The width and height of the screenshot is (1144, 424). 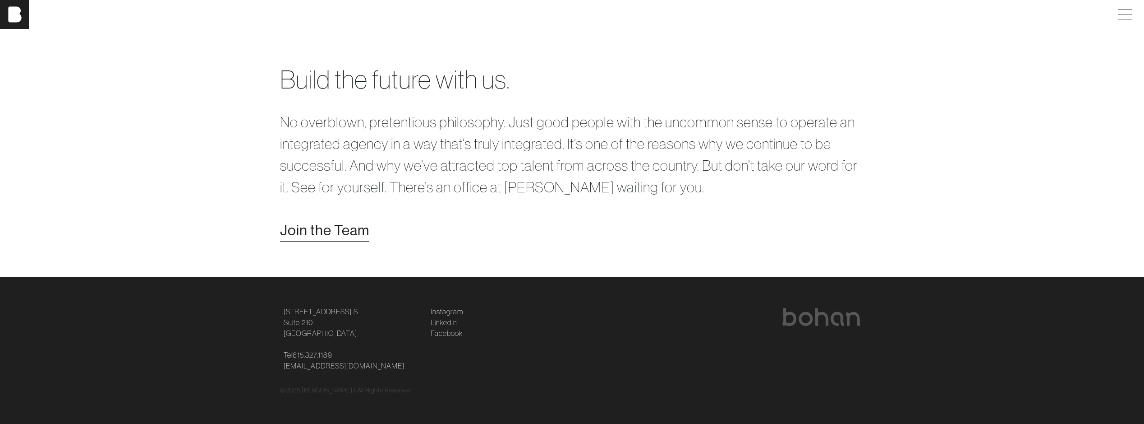 What do you see at coordinates (313, 355) in the screenshot?
I see `a: 615.327.1189` at bounding box center [313, 355].